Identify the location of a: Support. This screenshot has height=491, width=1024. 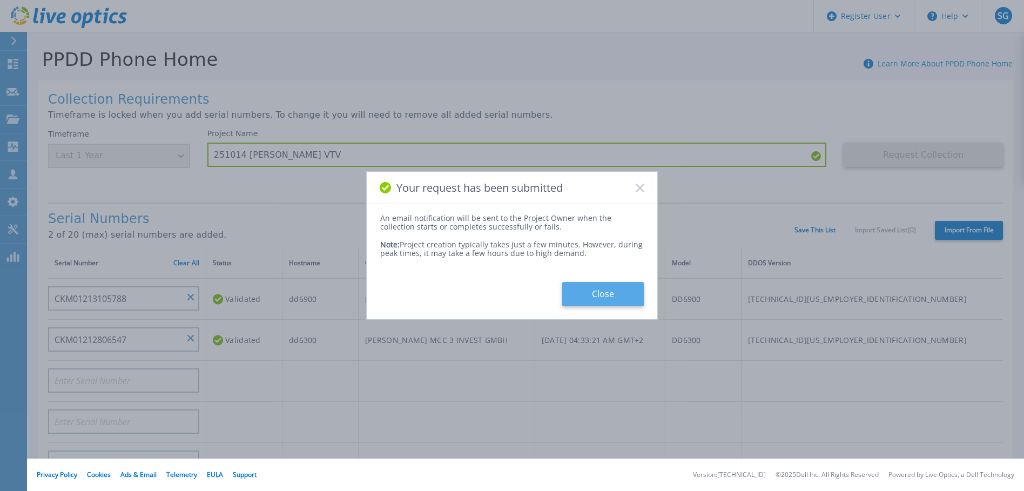
(245, 474).